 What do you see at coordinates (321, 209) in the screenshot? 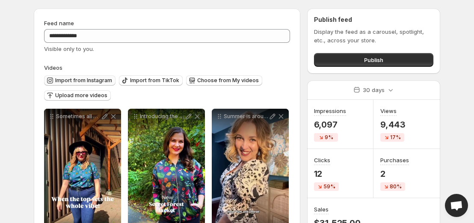
I see `h3: Sales` at bounding box center [321, 209].